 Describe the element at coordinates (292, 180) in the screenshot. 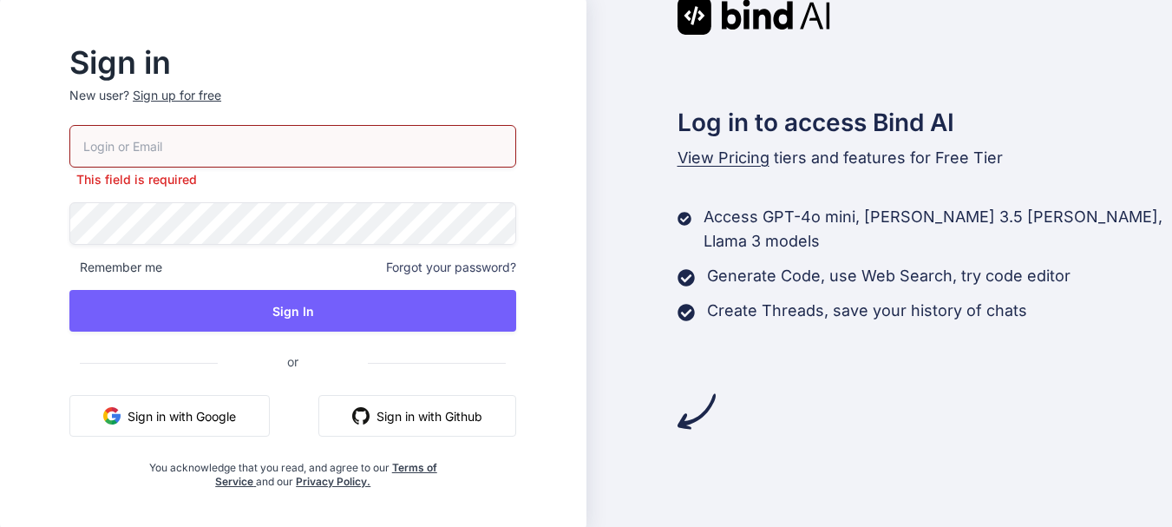

I see `p: This field is required` at that location.